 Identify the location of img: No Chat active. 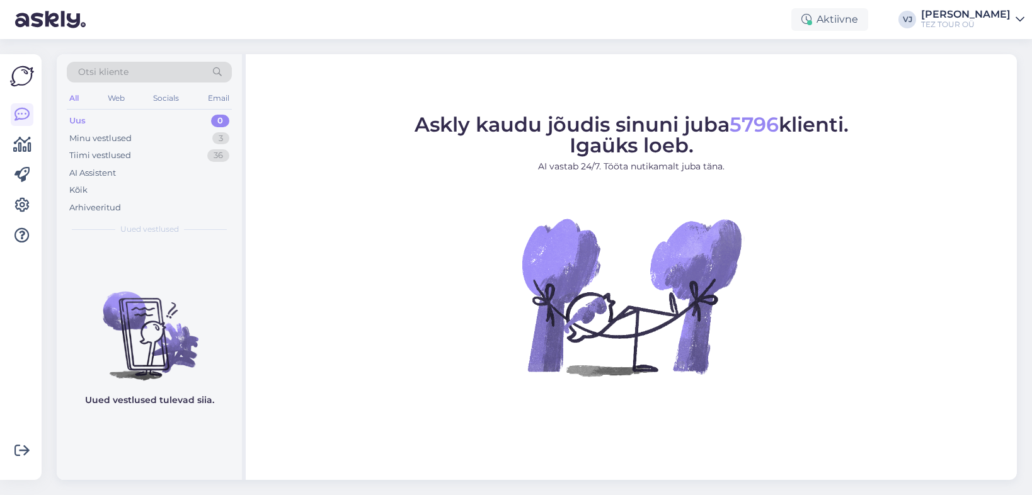
(631, 297).